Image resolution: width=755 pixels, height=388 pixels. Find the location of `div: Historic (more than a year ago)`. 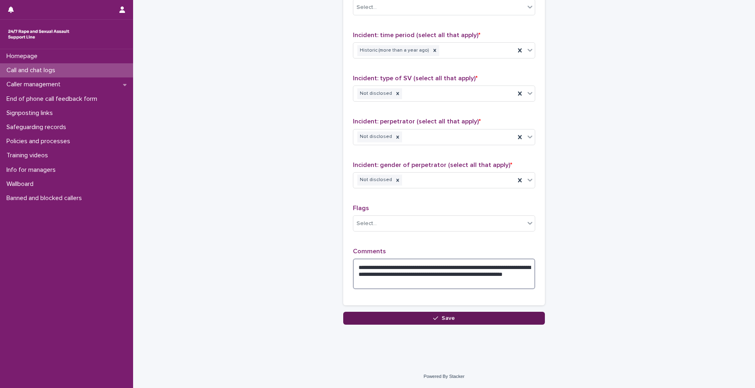

div: Historic (more than a year ago) is located at coordinates (394, 50).